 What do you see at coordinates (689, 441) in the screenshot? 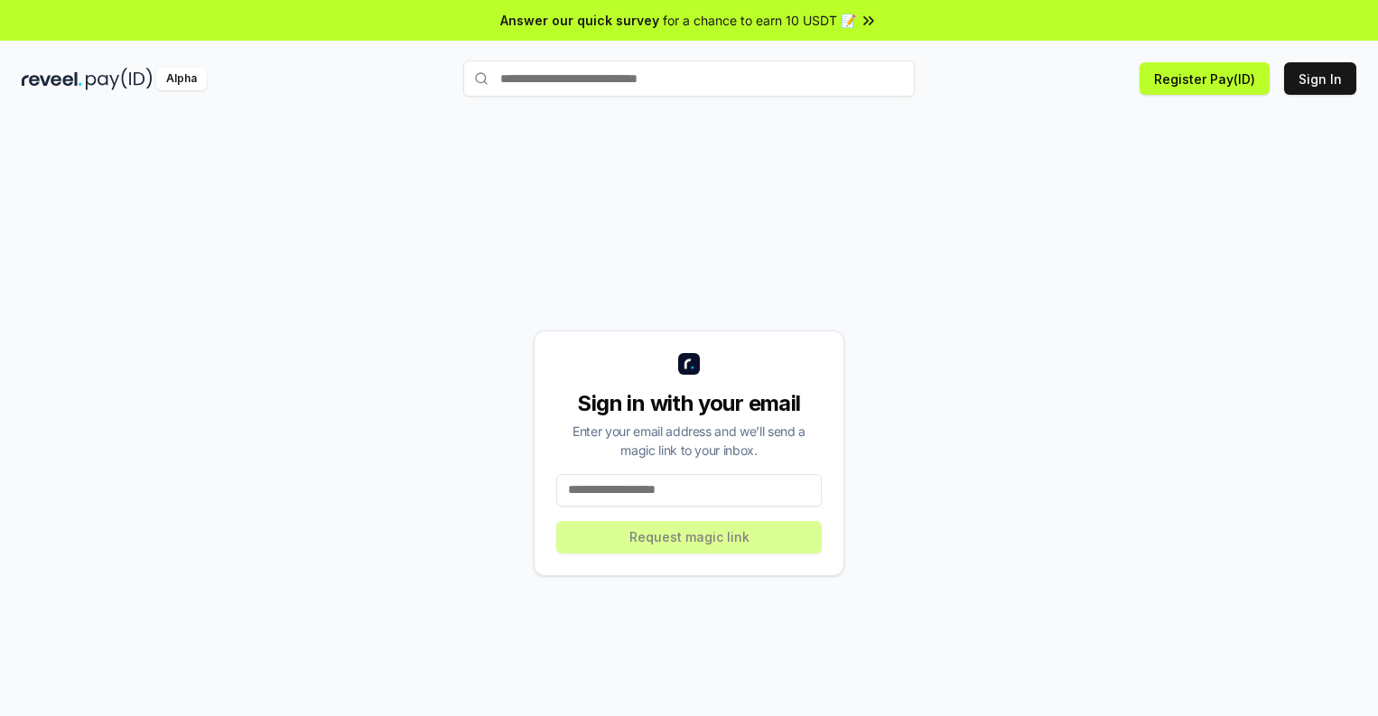
I see `div: Enter your email address and we’ll send a magic link to your inbox.` at bounding box center [689, 441].